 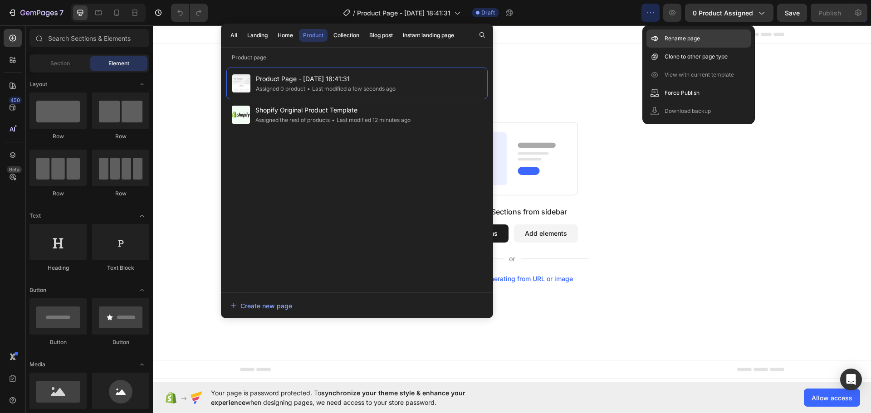 I want to click on span: Draft, so click(x=488, y=13).